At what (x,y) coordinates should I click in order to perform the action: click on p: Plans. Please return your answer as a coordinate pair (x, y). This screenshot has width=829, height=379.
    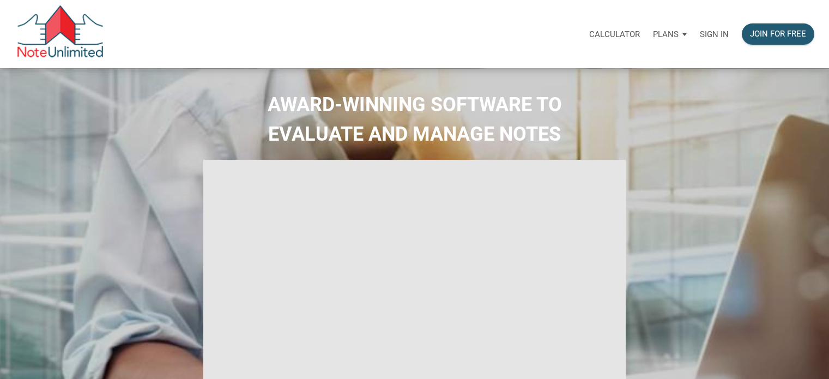
    Looking at the image, I should click on (665, 34).